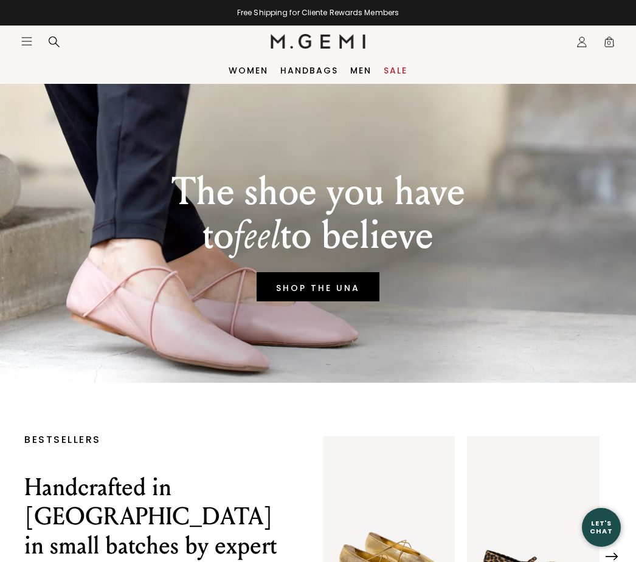 The height and width of the screenshot is (562, 636). Describe the element at coordinates (248, 70) in the screenshot. I see `a: Women` at that location.